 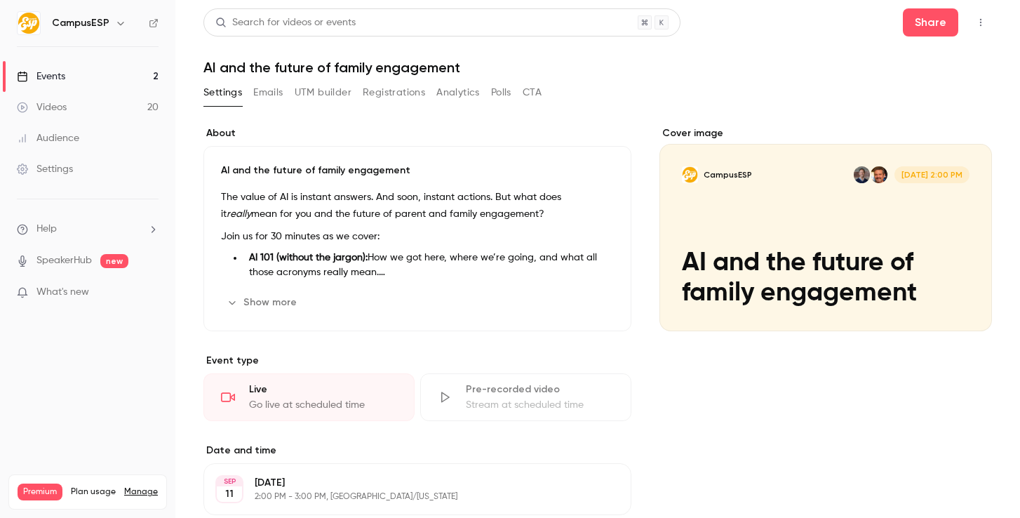 What do you see at coordinates (323, 405) in the screenshot?
I see `div: Go live at scheduled time` at bounding box center [323, 405].